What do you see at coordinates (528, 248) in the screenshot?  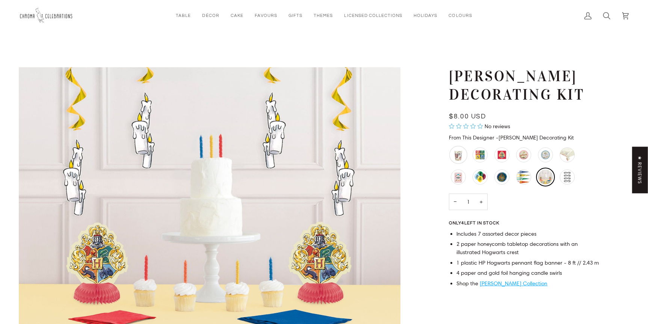 I see `li: 2 paper honeycomb tabletop decorations with an illustrated Hogwarts crest` at bounding box center [528, 248].